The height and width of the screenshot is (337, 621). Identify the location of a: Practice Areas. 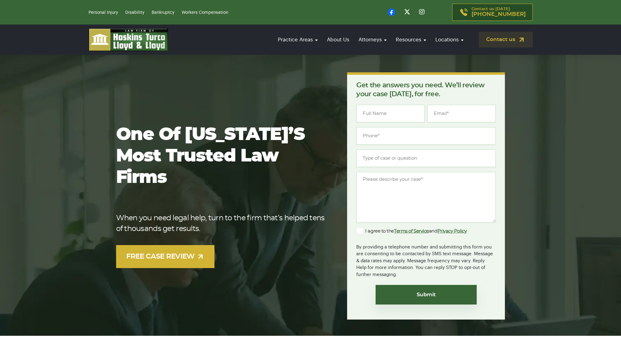
(298, 40).